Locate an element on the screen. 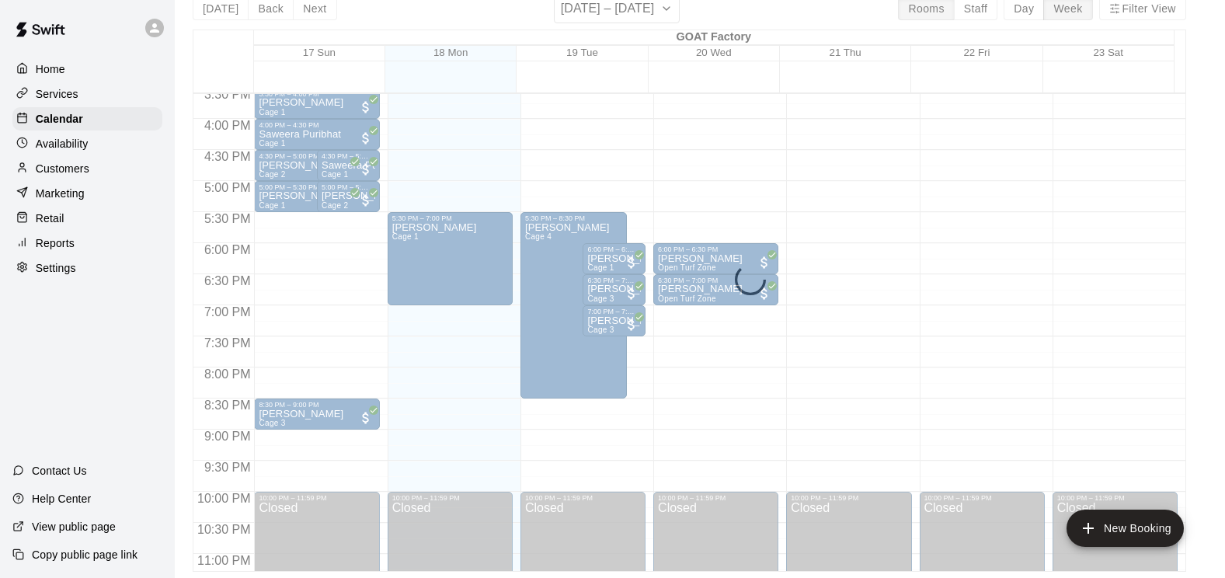 Image resolution: width=1225 pixels, height=578 pixels. span: 7:30 PM is located at coordinates (228, 342).